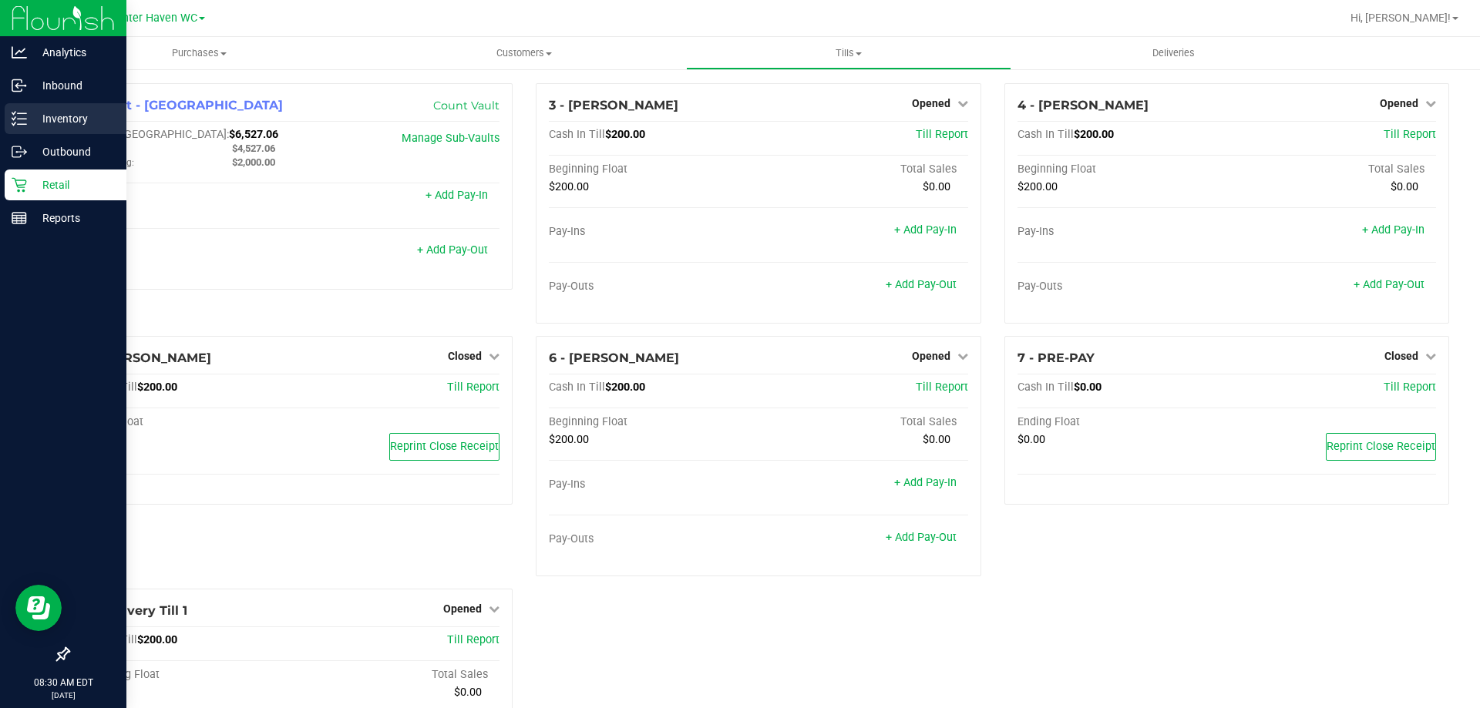 The width and height of the screenshot is (1480, 708). What do you see at coordinates (19, 52) in the screenshot?
I see `inline-svg: Analytics` at bounding box center [19, 52].